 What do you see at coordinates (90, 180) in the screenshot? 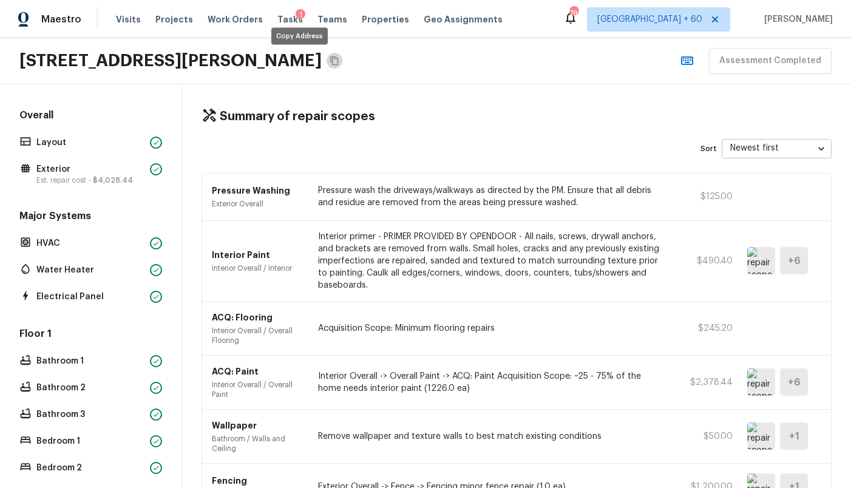
I see `p: Est. repair cost -` at bounding box center [90, 180].